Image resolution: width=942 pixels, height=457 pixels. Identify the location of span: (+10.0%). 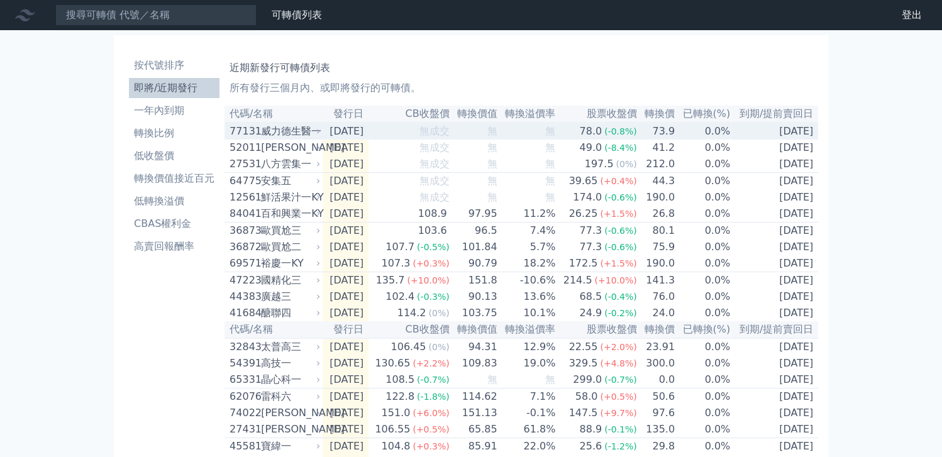
(615, 281).